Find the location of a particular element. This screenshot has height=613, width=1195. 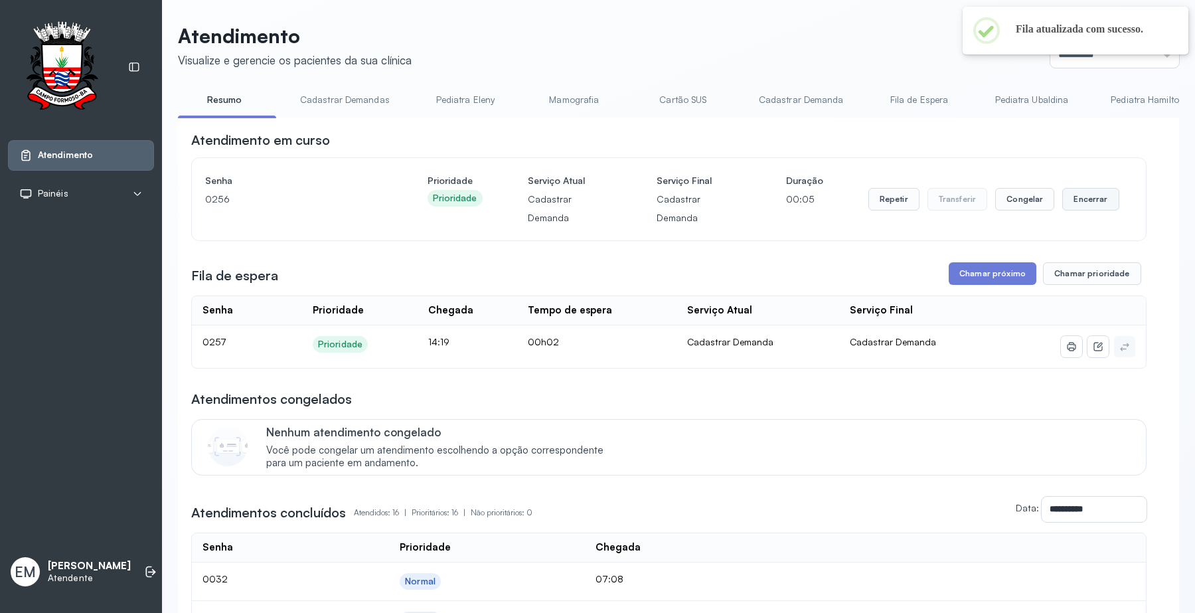

div: Cadastrar Demanda is located at coordinates (757, 342).